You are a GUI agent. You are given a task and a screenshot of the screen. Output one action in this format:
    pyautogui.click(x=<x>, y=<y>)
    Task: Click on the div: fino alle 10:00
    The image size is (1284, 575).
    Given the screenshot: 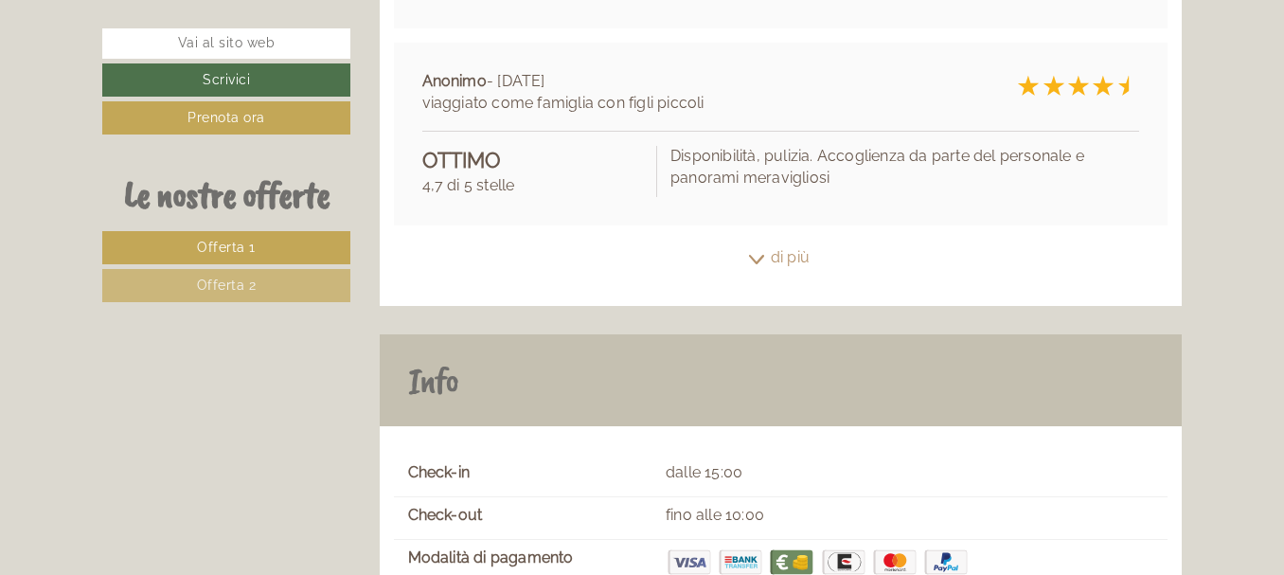 What is the action you would take?
    pyautogui.click(x=909, y=515)
    